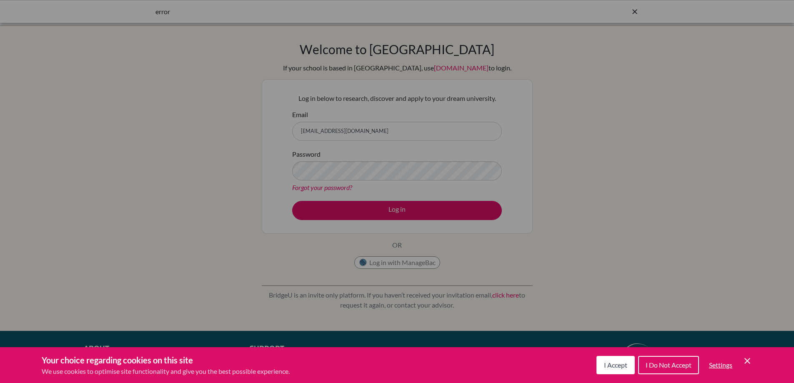 This screenshot has height=383, width=794. I want to click on button: I Accept, so click(616, 365).